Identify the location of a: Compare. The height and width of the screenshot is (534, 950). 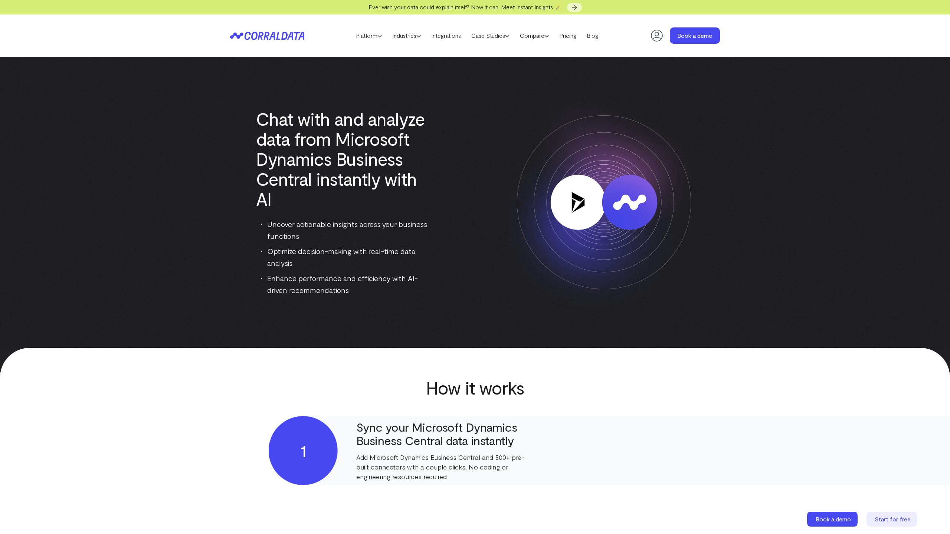
(534, 36).